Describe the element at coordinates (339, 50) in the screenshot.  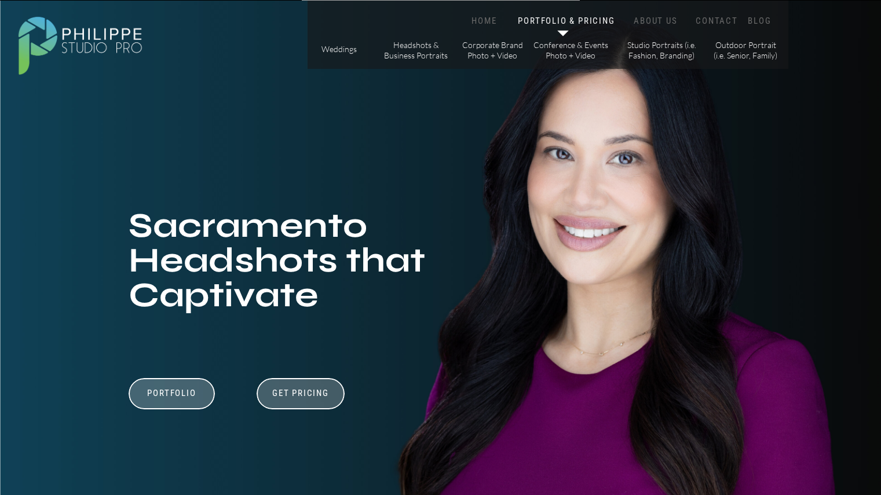
I see `p: Weddings` at that location.